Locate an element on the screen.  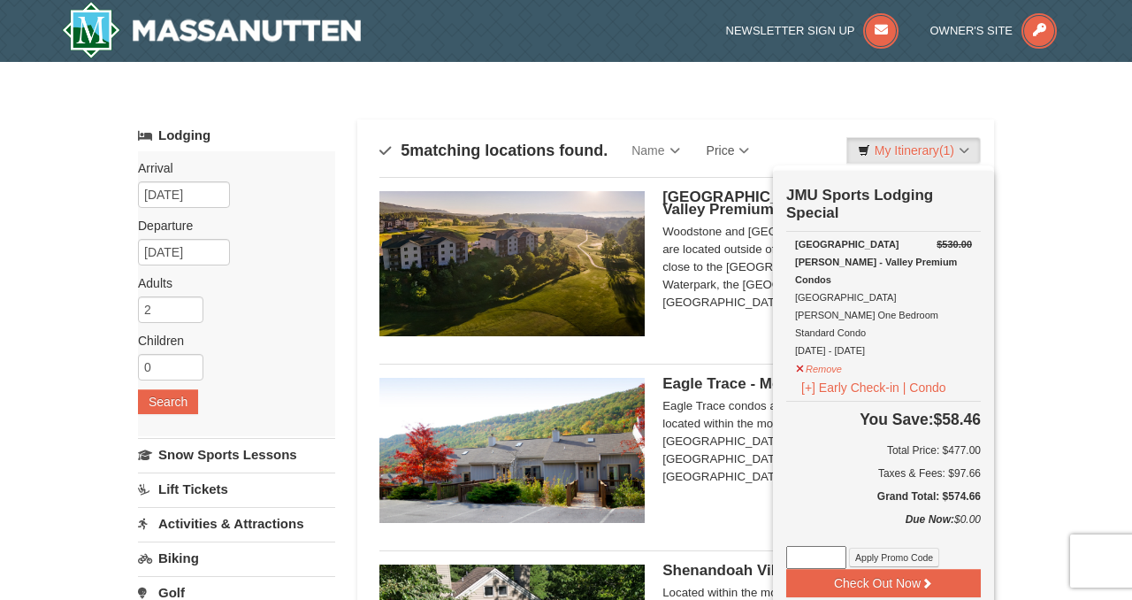
a: My Itinerary(1) is located at coordinates (914, 150).